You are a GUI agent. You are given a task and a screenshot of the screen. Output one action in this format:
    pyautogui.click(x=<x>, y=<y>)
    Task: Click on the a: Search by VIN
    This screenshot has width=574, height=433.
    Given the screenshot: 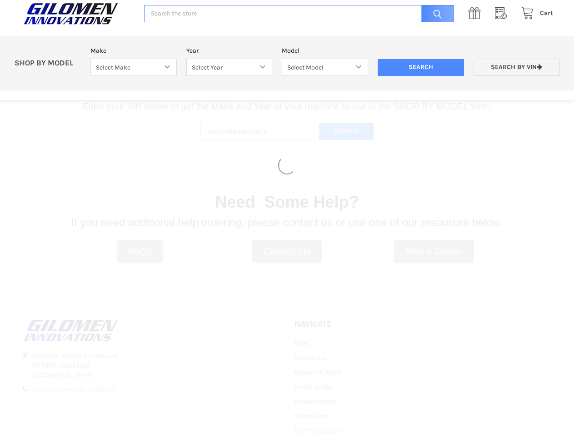 What is the action you would take?
    pyautogui.click(x=517, y=67)
    